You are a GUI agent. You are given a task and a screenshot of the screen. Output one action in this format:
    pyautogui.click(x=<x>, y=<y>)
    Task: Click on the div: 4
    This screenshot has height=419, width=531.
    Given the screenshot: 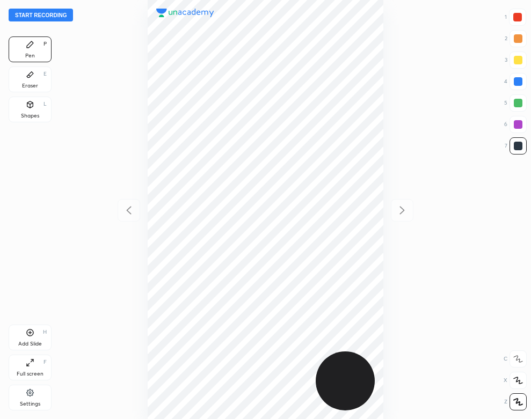 What is the action you would take?
    pyautogui.click(x=515, y=82)
    